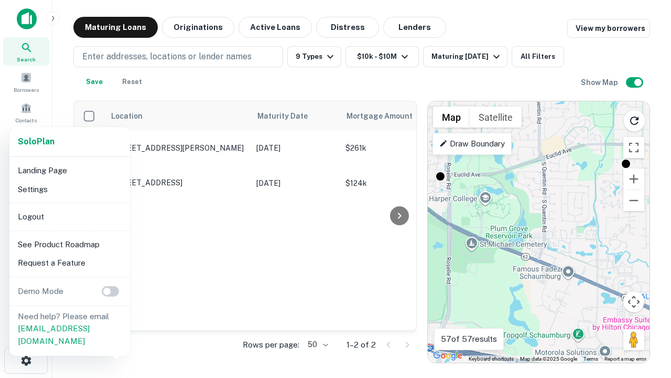 The height and width of the screenshot is (378, 671). Describe the element at coordinates (70, 244) in the screenshot. I see `li: See Product Roadmap` at that location.